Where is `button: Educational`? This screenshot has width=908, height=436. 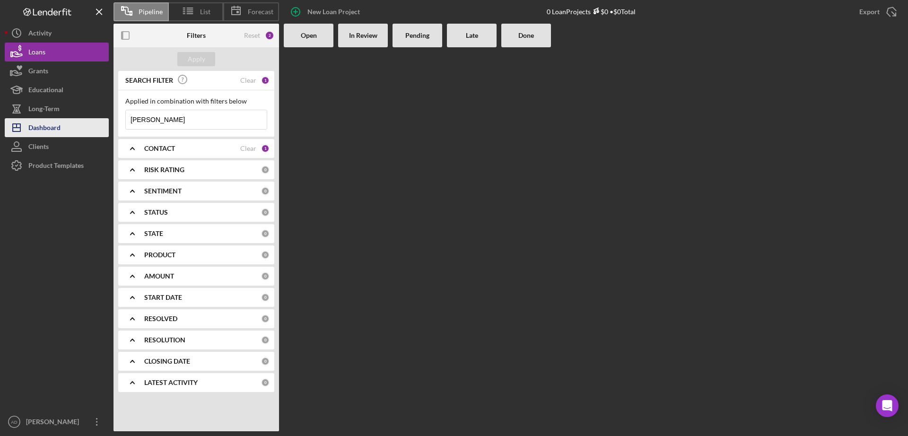 button: Educational is located at coordinates (57, 90).